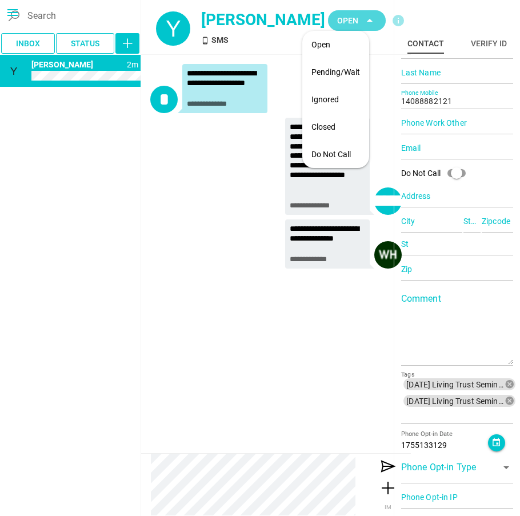 This screenshot has height=516, width=520. What do you see at coordinates (457, 73) in the screenshot?
I see `input: Last Name` at bounding box center [457, 73].